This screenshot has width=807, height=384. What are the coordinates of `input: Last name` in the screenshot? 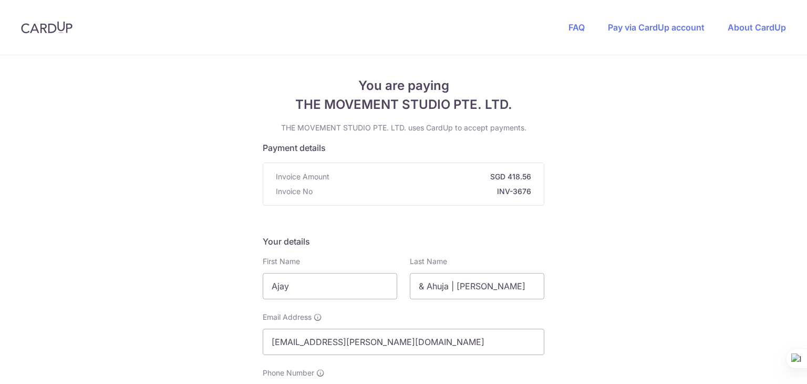 It's located at (477, 286).